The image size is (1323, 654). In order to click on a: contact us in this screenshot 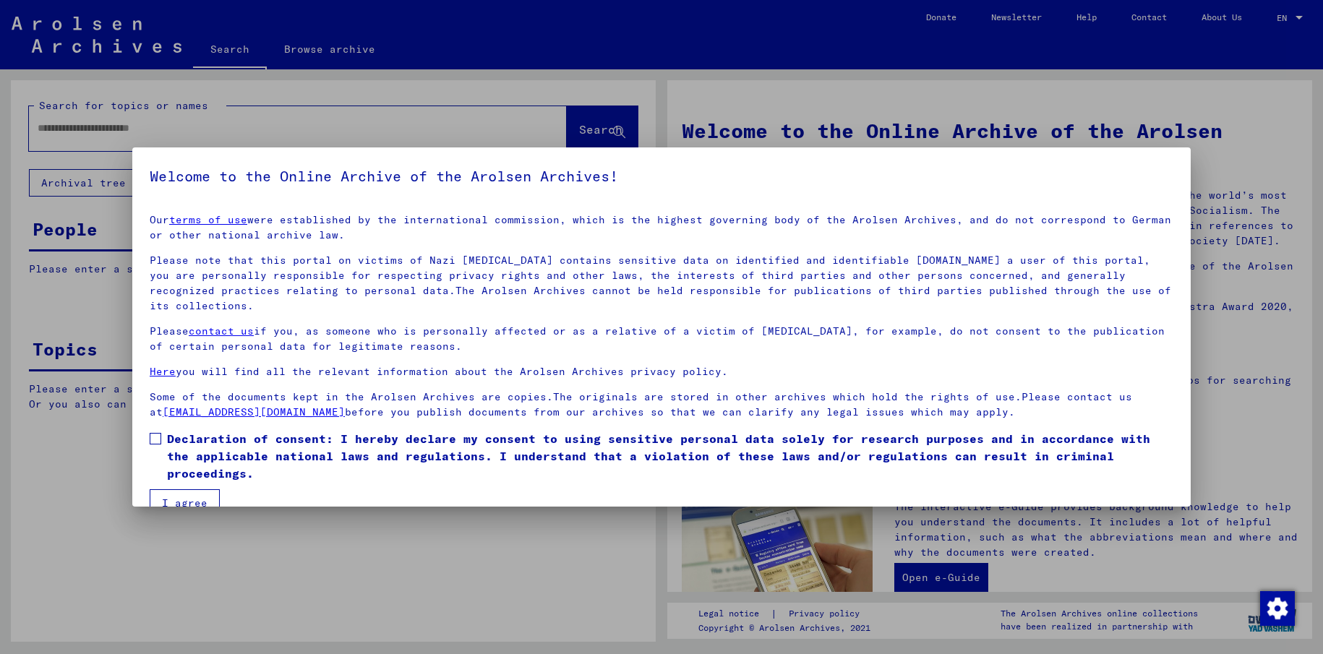, I will do `click(221, 331)`.